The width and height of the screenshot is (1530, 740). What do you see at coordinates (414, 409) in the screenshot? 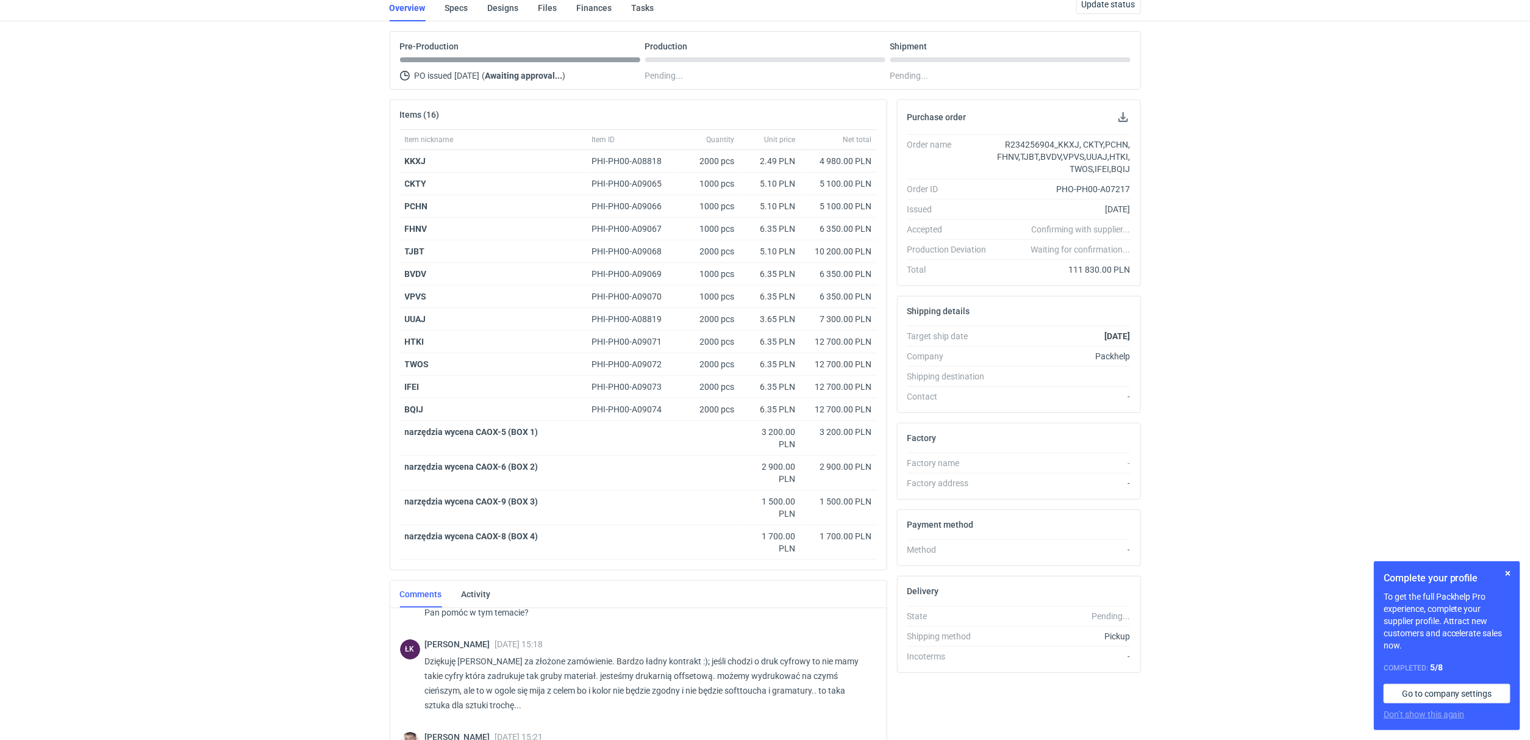
I see `strong: BQIJ` at bounding box center [414, 409].